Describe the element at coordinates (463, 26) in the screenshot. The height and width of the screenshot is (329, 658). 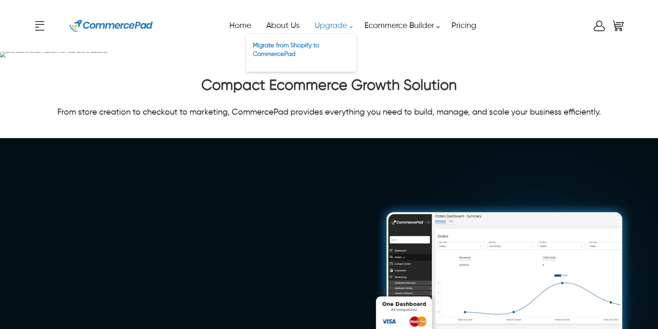
I see `a: Pricing` at that location.